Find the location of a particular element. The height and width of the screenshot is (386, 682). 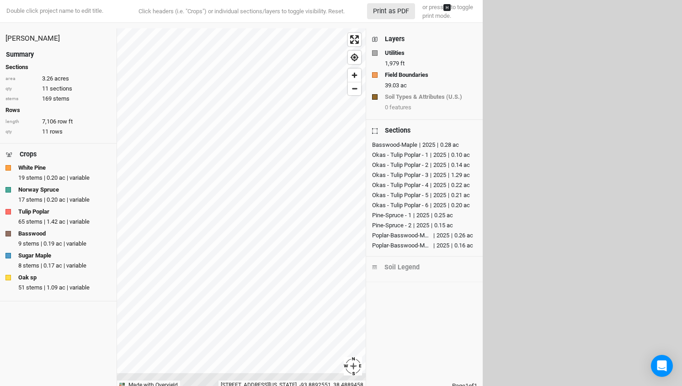

strong: Field Boundaries is located at coordinates (406, 75).